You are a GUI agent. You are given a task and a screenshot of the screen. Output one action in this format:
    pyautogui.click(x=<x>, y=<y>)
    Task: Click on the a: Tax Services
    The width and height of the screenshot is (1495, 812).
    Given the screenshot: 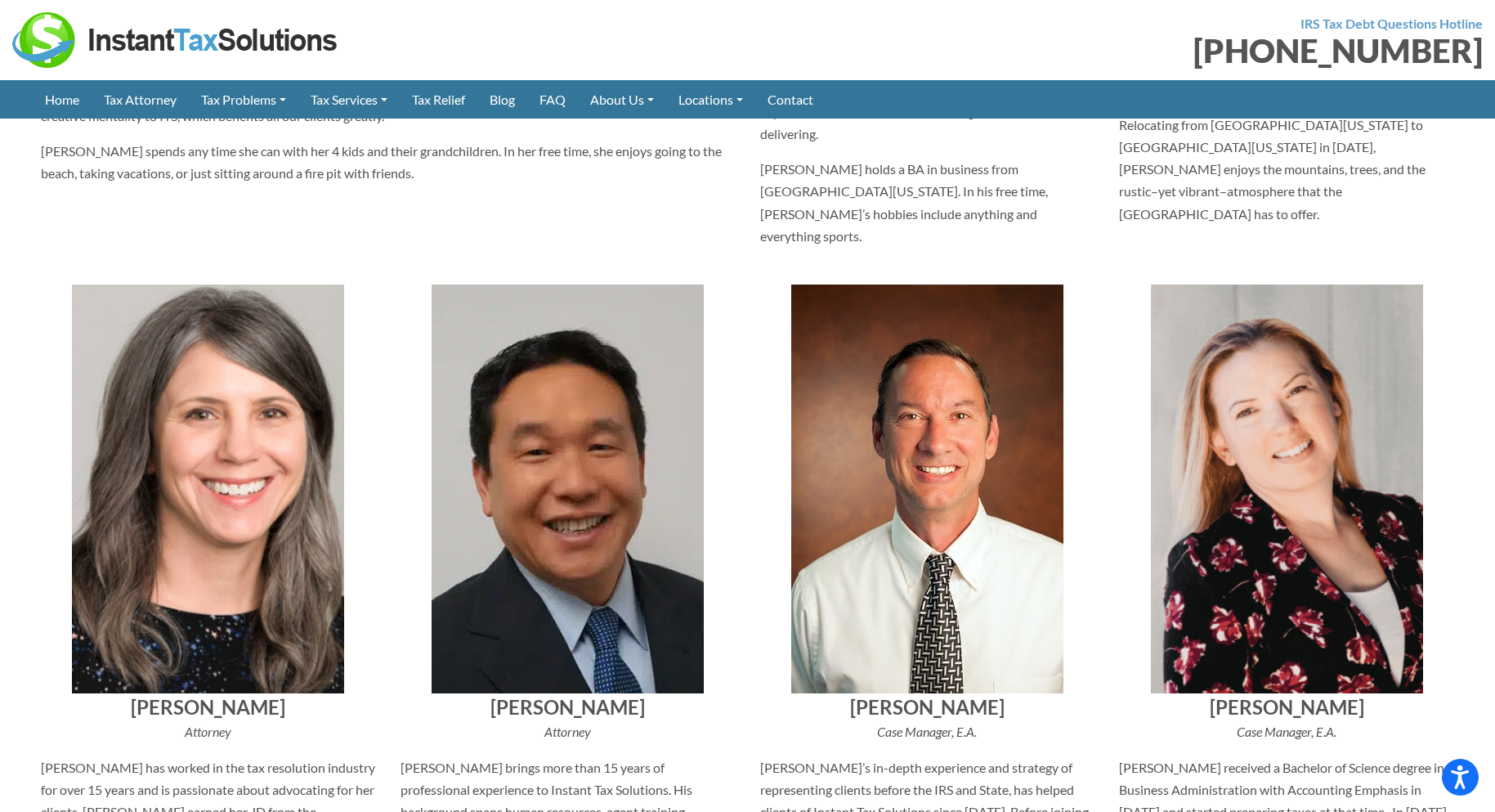 What is the action you would take?
    pyautogui.click(x=349, y=99)
    